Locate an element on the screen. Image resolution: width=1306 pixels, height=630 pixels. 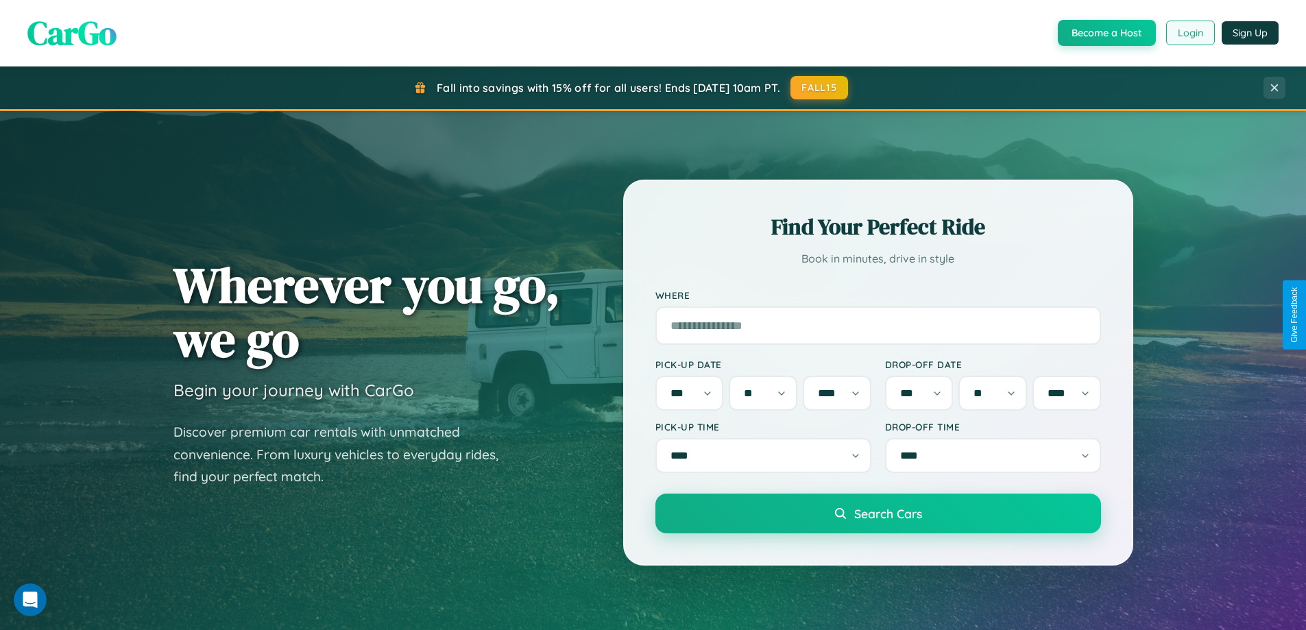
h2: Find Your Perfect Ride is located at coordinates (878, 227).